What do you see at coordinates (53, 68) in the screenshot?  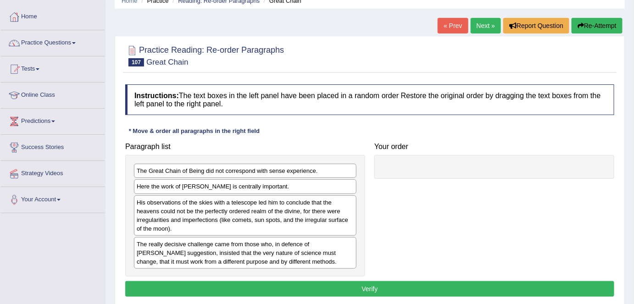 I see `a: Tests` at bounding box center [53, 68].